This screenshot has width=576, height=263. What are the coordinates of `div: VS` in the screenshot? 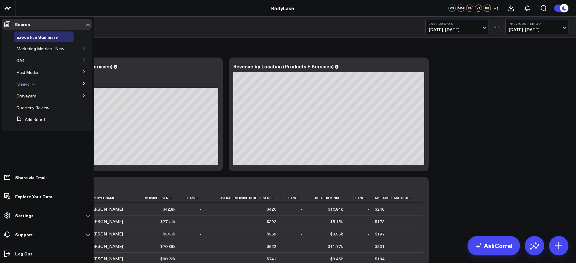 It's located at (497, 27).